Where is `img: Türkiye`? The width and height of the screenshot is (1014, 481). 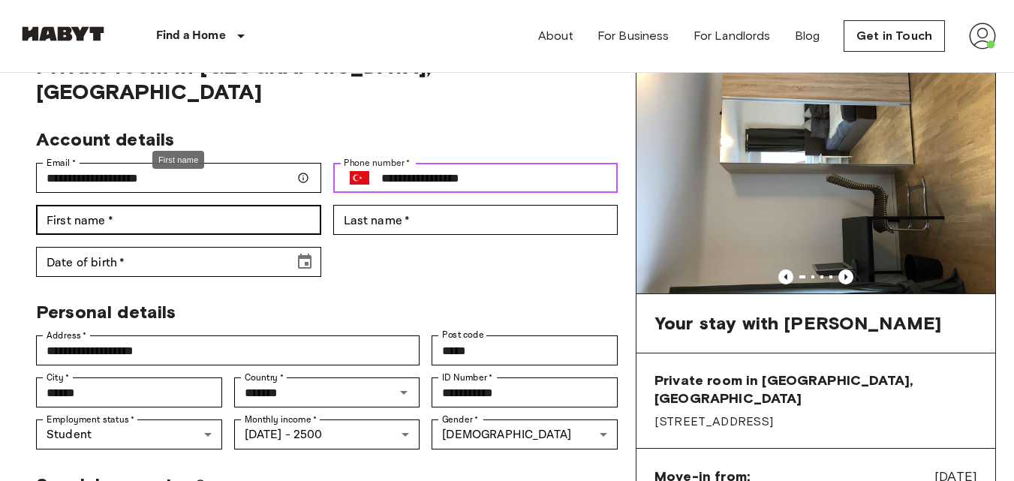
img: Türkiye is located at coordinates (360, 178).